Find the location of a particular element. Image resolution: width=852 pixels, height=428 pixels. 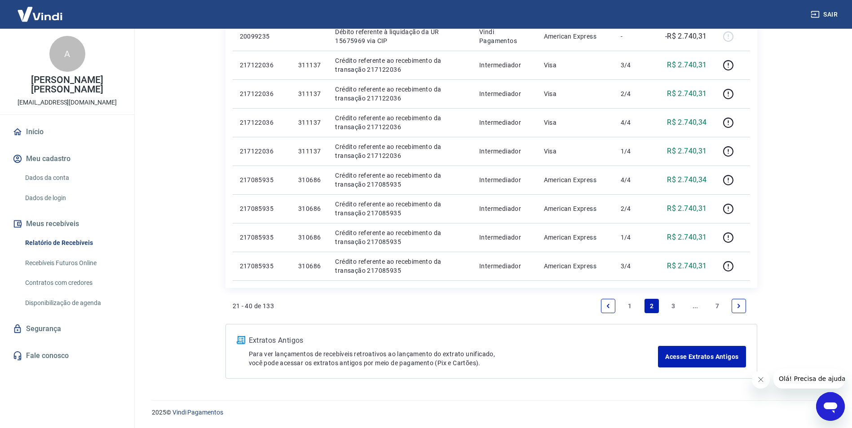

a: Page 1 is located at coordinates (630, 306).